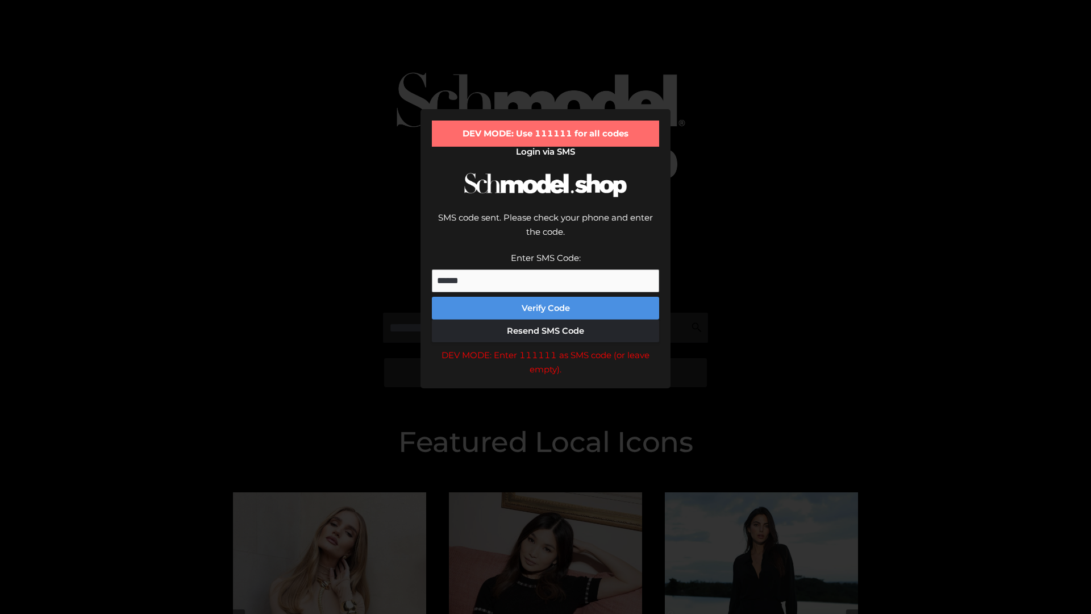 This screenshot has width=1091, height=614. Describe the element at coordinates (546, 308) in the screenshot. I see `button: Verify Code` at that location.